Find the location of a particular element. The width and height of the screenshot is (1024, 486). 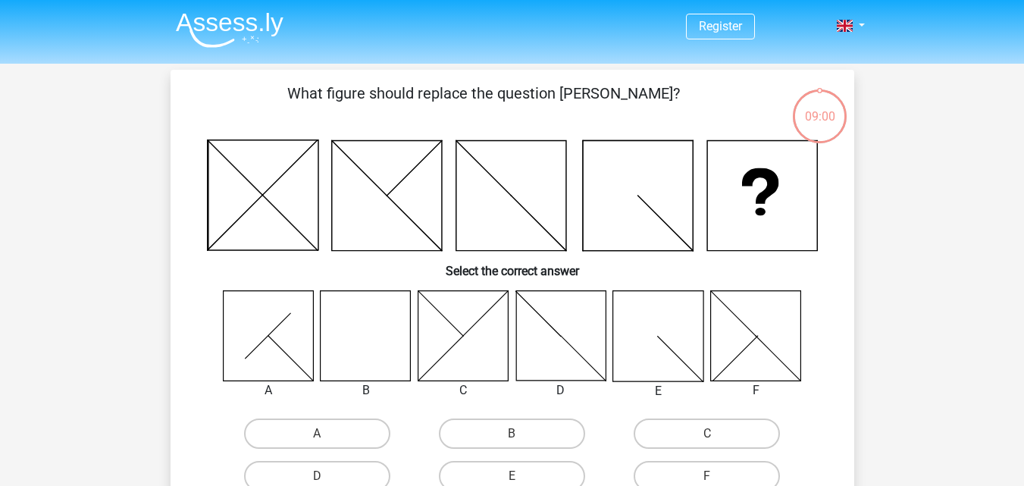

div: B is located at coordinates (365, 390).